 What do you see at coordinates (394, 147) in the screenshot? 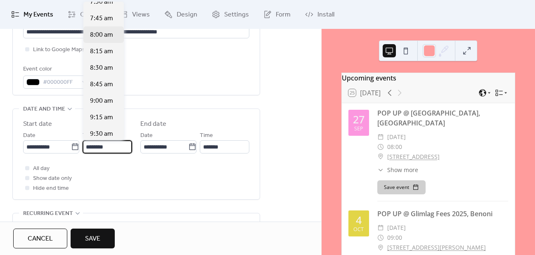
I see `span: 08:00` at bounding box center [394, 147].